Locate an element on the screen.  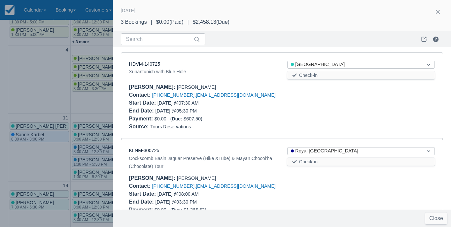
div: Source : is located at coordinates (140, 126).